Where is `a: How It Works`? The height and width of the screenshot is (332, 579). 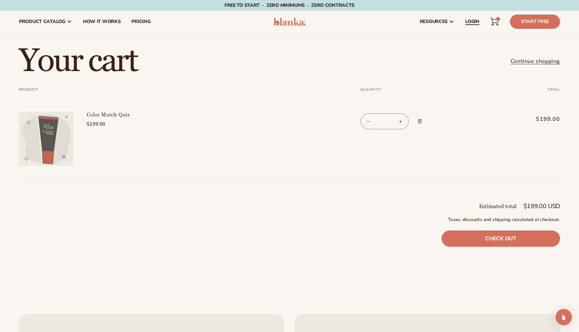 a: How It Works is located at coordinates (102, 22).